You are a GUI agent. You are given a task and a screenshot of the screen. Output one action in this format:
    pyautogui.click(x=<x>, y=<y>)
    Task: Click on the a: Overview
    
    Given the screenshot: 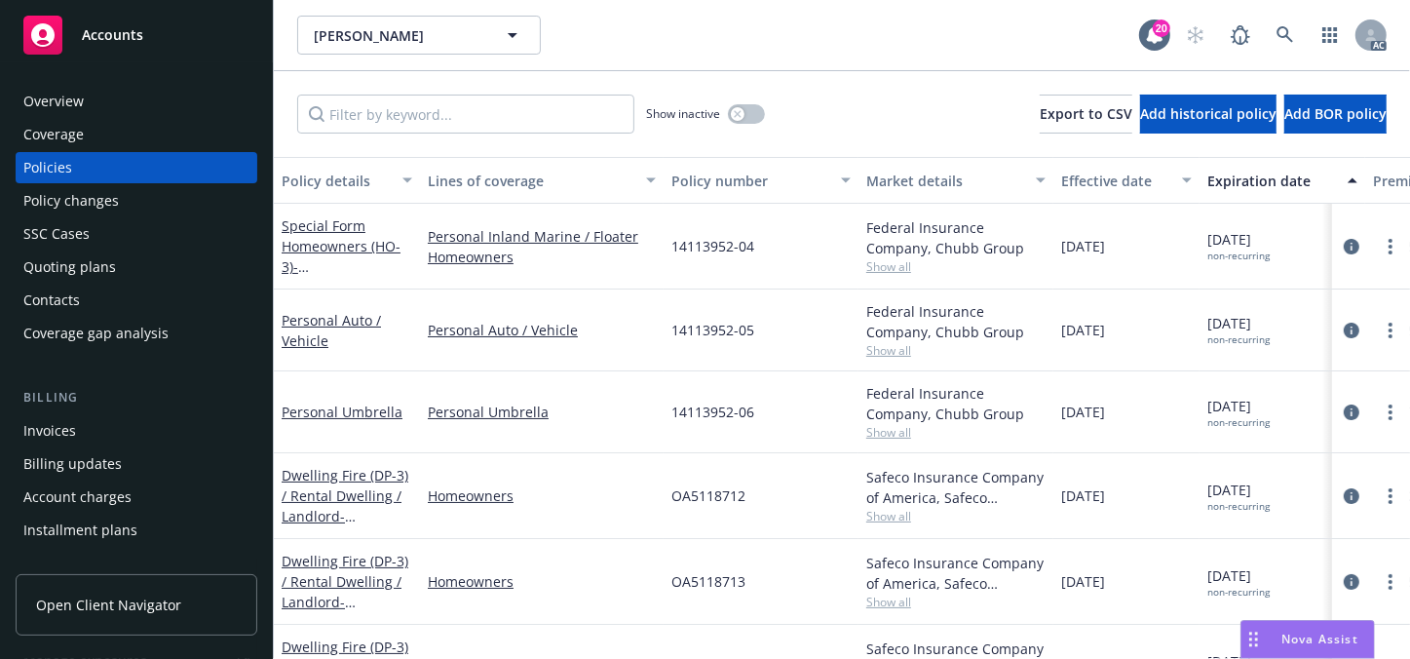 What is the action you would take?
    pyautogui.click(x=136, y=101)
    